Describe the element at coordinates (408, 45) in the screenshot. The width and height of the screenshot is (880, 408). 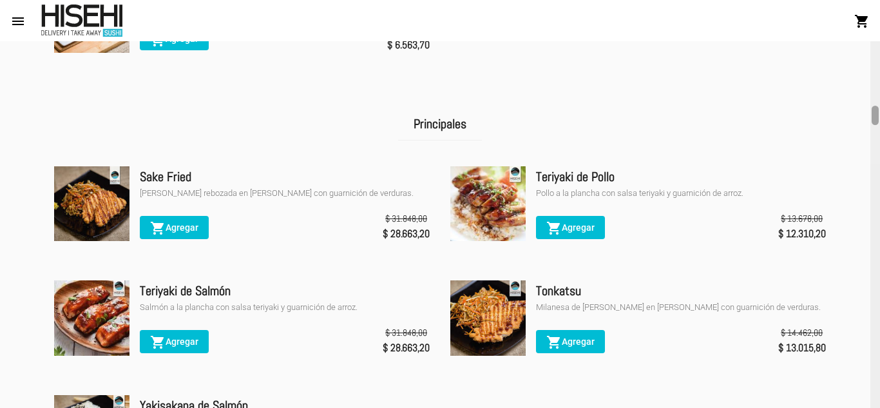
I see `span: $ 6.563,70` at that location.